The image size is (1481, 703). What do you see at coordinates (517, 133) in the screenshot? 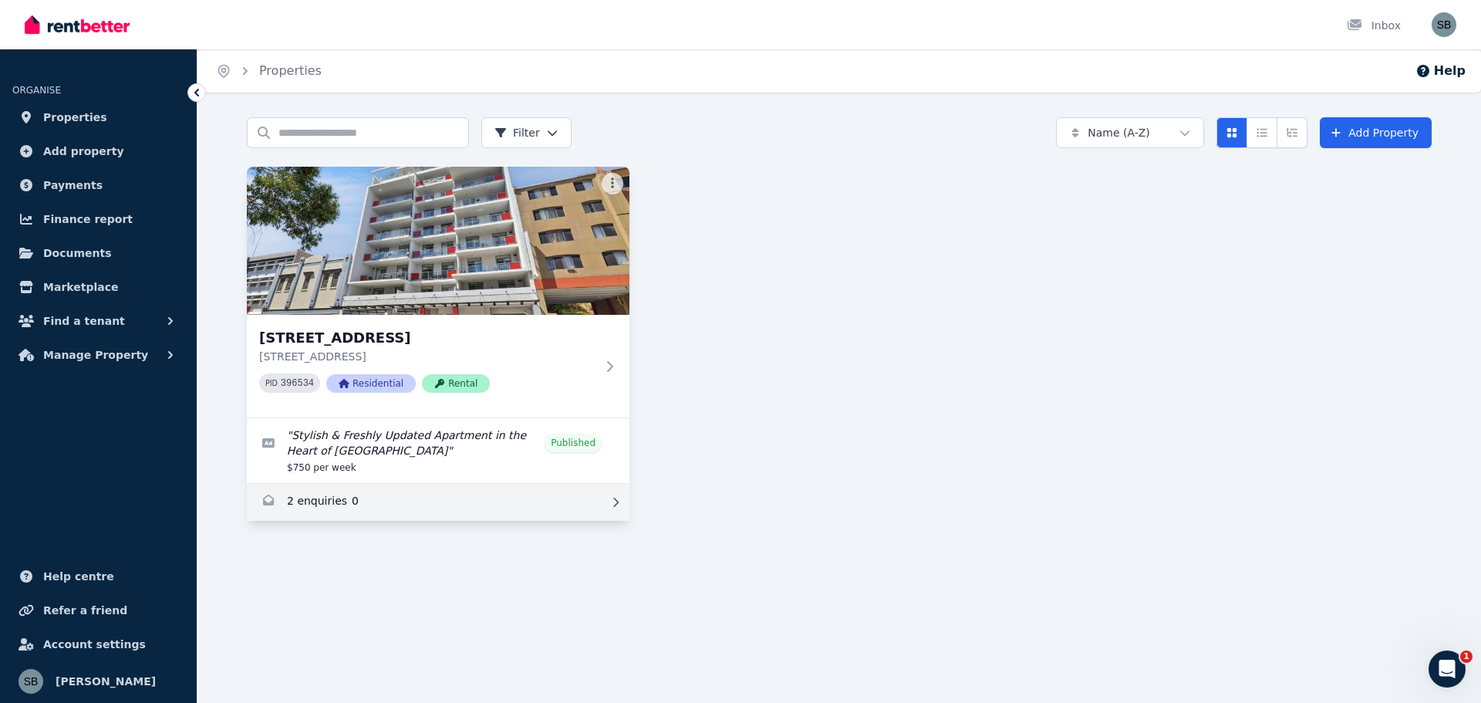
I see `span: Filter` at bounding box center [517, 133].